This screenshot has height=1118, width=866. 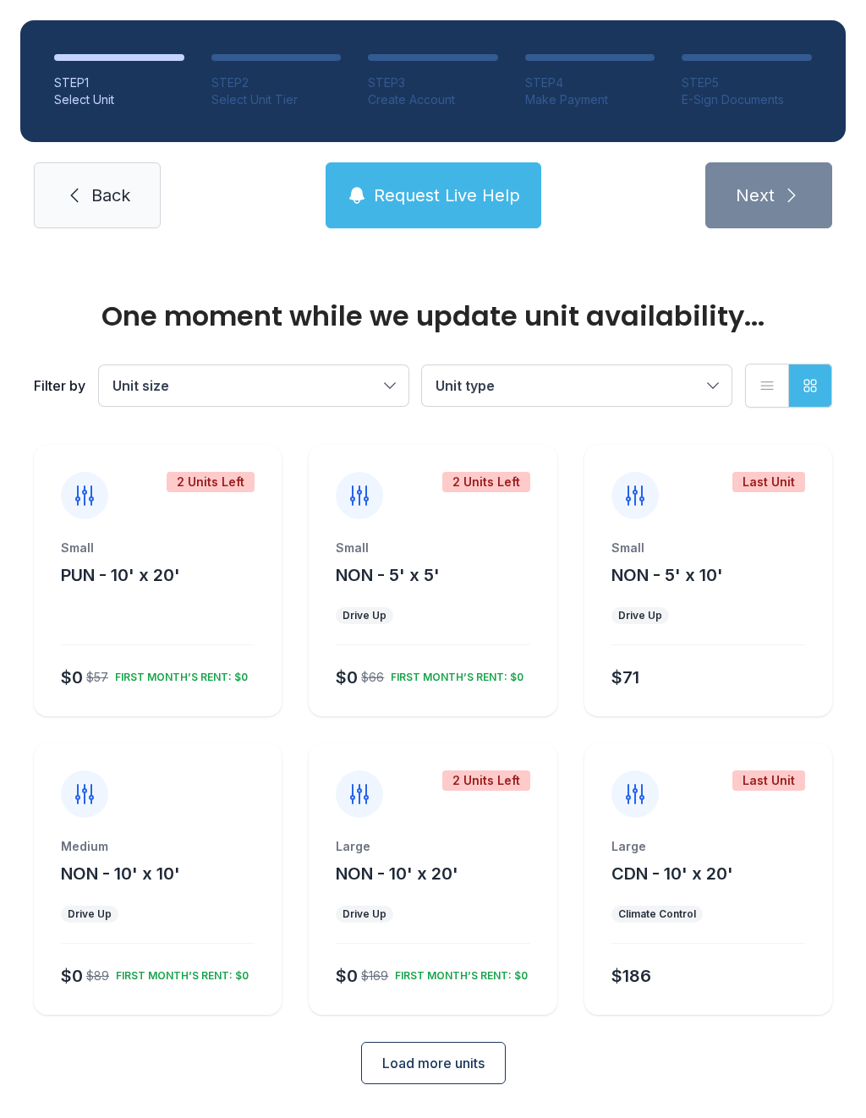 What do you see at coordinates (631, 976) in the screenshot?
I see `div: $186` at bounding box center [631, 976].